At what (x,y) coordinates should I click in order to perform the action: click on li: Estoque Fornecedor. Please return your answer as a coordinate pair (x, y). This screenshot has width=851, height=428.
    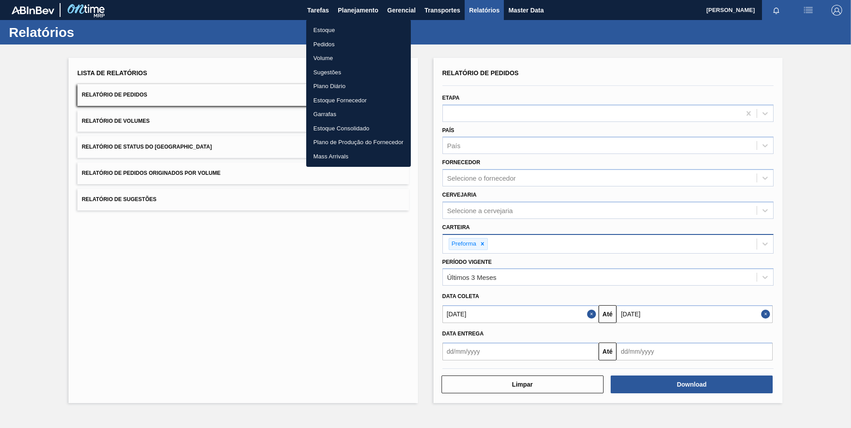
    Looking at the image, I should click on (358, 101).